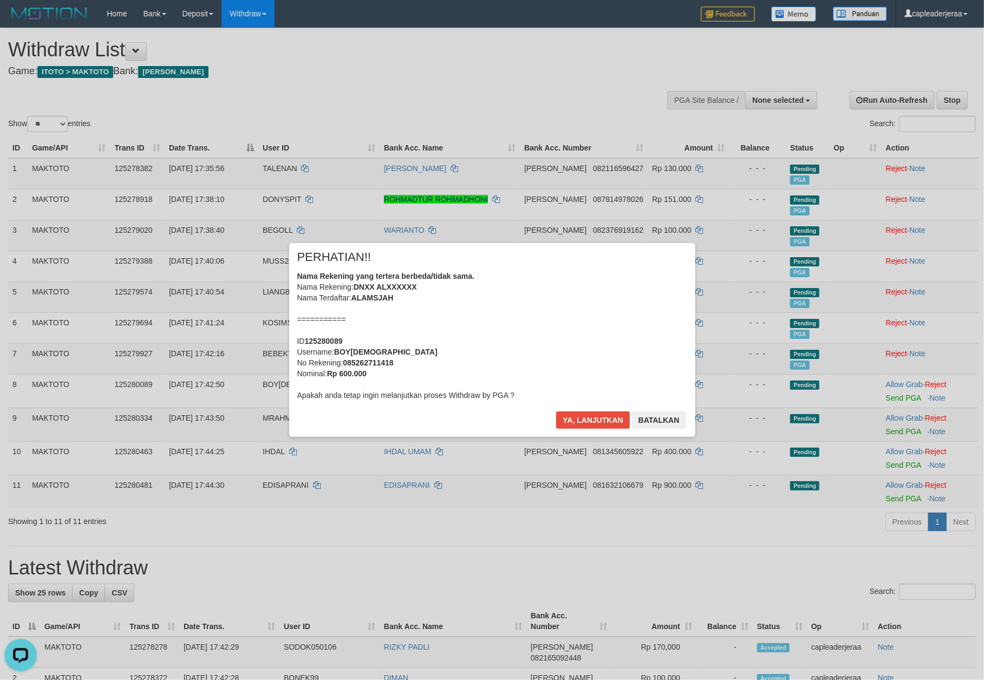 The image size is (984, 680). What do you see at coordinates (593, 420) in the screenshot?
I see `button: Ya, lanjutkan` at bounding box center [593, 420].